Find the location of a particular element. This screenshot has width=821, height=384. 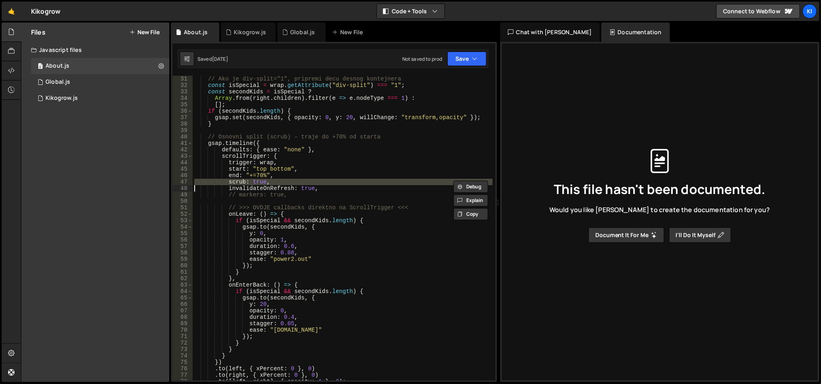

div: 46 is located at coordinates (183, 176).